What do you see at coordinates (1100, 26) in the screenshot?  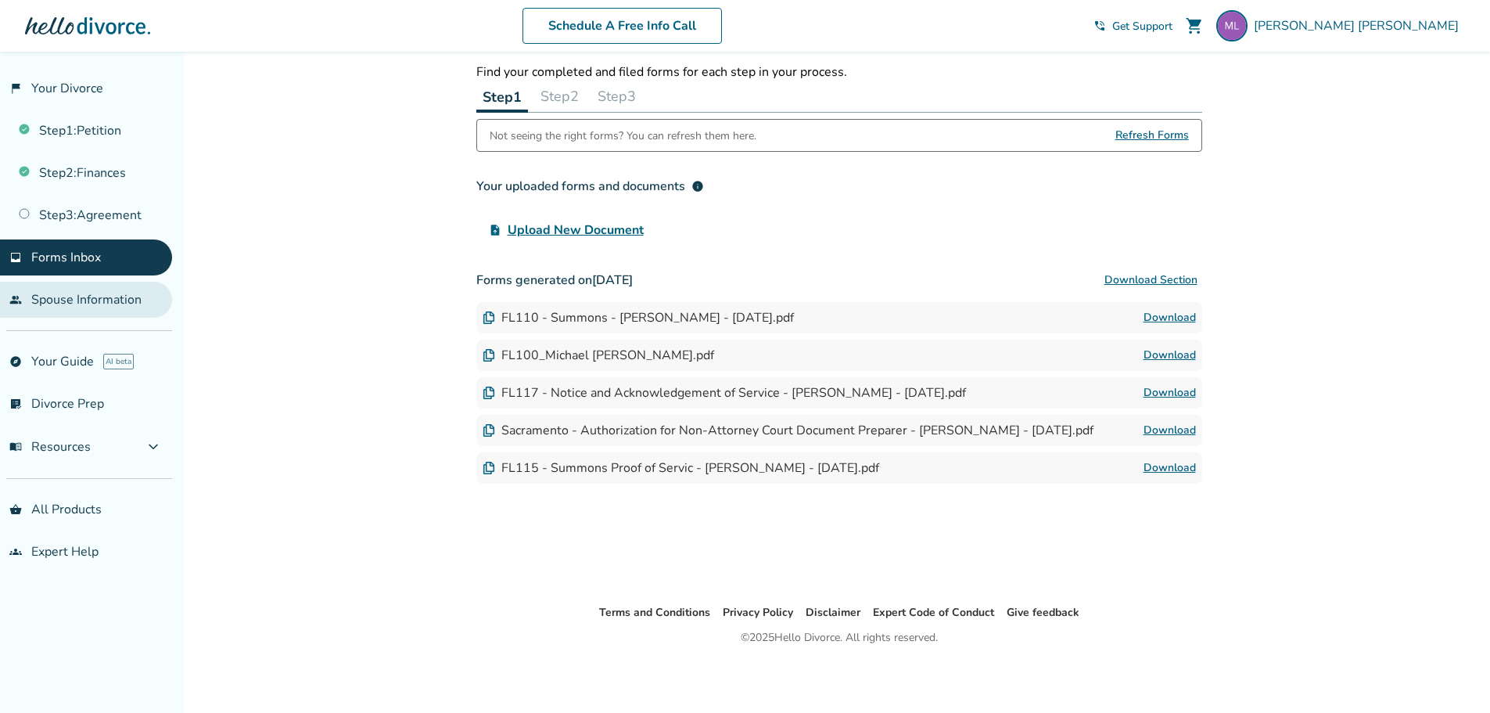 I see `span: phone_in_talk` at bounding box center [1100, 26].